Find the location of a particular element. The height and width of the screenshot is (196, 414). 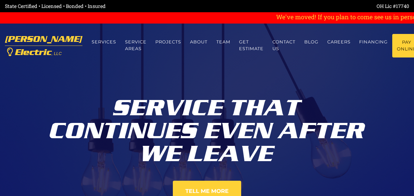

a: Financing is located at coordinates (374, 42).